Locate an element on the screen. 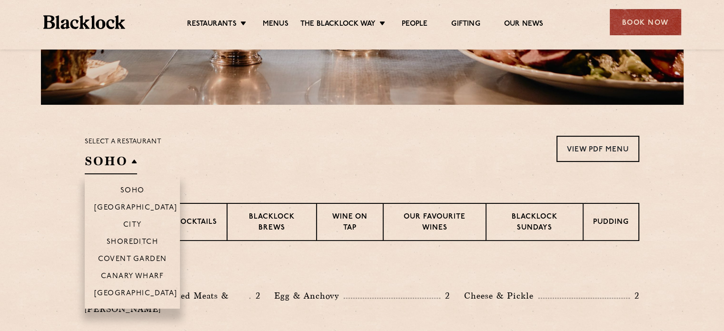 Image resolution: width=724 pixels, height=331 pixels. img: BL_Textured_Logo-footer-cropped.svg is located at coordinates (84, 22).